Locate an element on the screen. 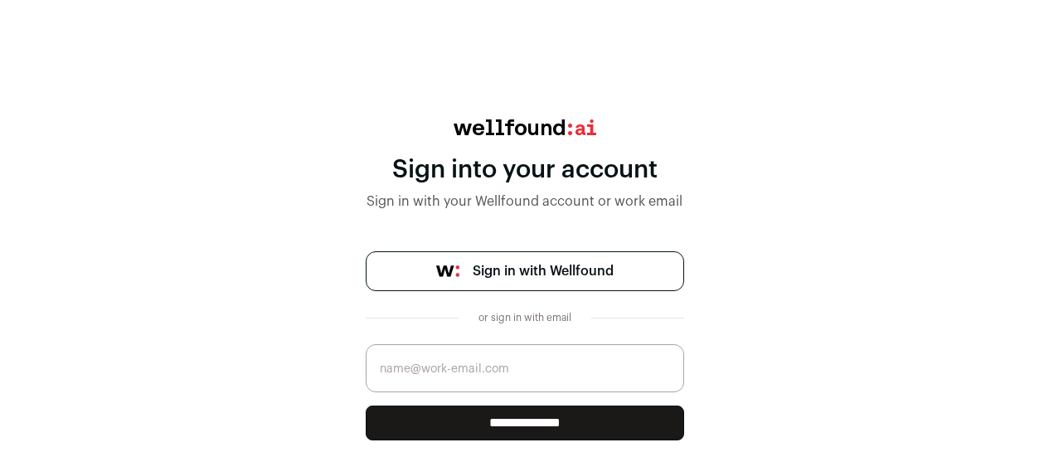  input: name@work-email.com is located at coordinates (525, 368).